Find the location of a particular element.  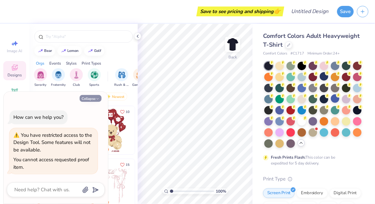

button: golf is located at coordinates (94, 51).